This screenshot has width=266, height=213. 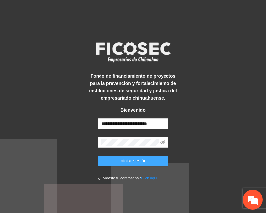 What do you see at coordinates (162, 142) in the screenshot?
I see `span: eye-invisible` at bounding box center [162, 142].